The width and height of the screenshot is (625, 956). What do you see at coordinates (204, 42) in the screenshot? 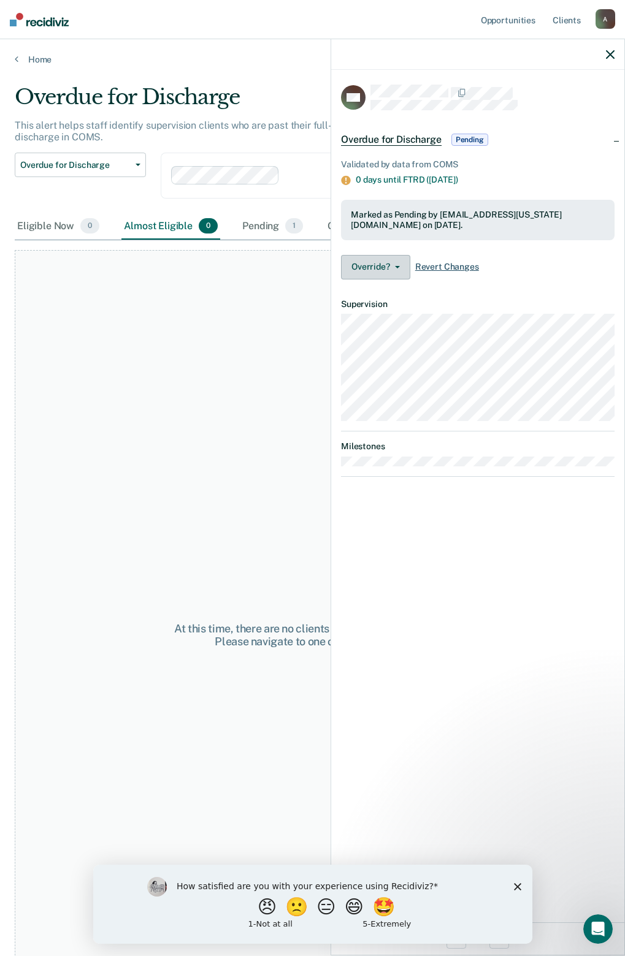
I see `button: 2` at bounding box center [204, 42].